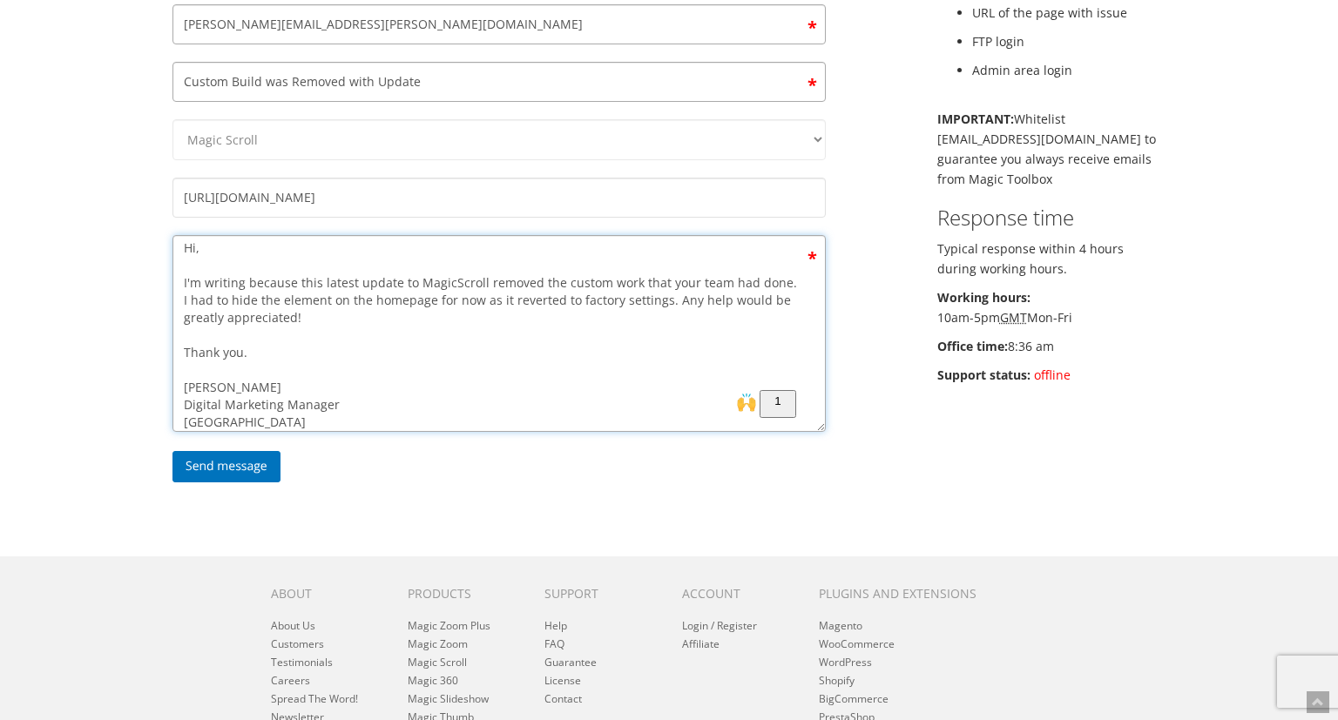 This screenshot has width=1338, height=720. What do you see at coordinates (1052, 308) in the screenshot?
I see `p: 10am-5pm Mon-Fri` at bounding box center [1052, 308].